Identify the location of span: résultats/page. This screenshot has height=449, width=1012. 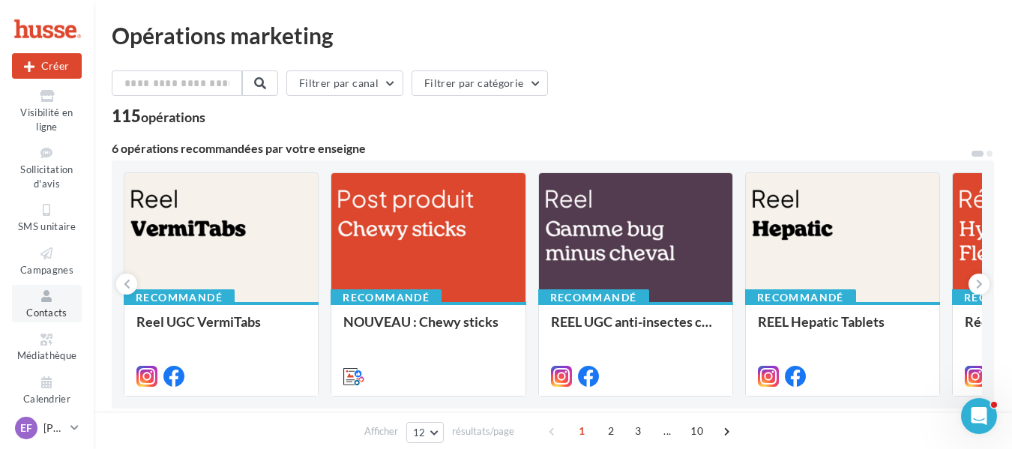
(483, 431).